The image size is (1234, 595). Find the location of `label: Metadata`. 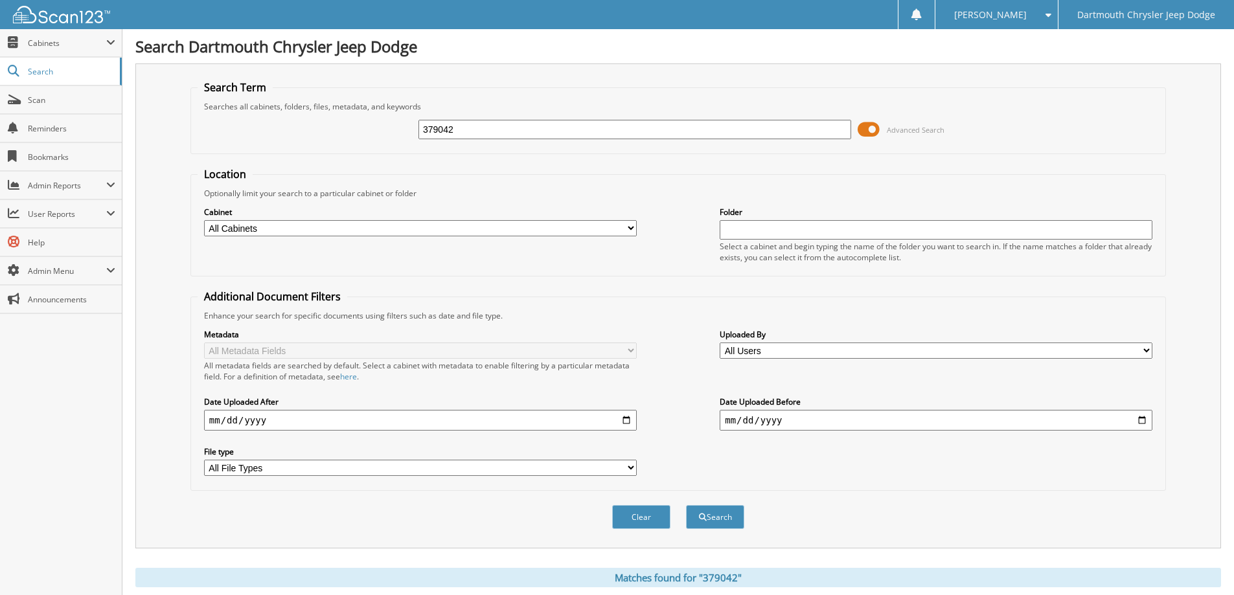

label: Metadata is located at coordinates (420, 334).